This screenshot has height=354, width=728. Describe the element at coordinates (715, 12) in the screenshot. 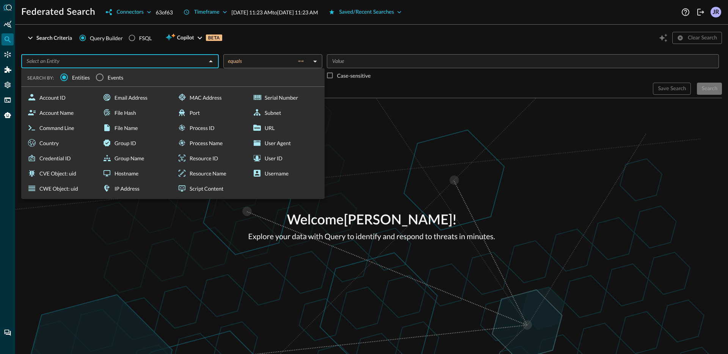

I see `div: JR` at that location.